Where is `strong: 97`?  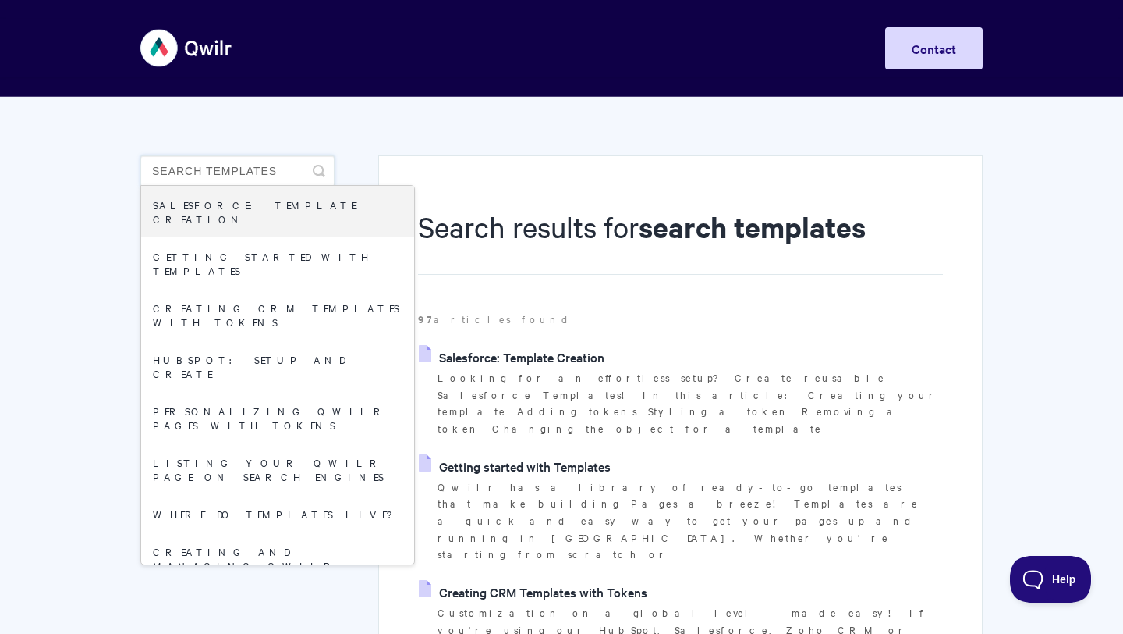 strong: 97 is located at coordinates (426, 318).